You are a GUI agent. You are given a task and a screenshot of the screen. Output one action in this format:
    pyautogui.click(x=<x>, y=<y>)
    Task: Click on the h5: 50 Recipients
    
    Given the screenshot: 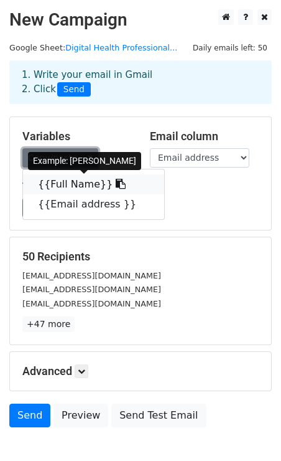 What is the action you would take?
    pyautogui.click(x=141, y=256)
    